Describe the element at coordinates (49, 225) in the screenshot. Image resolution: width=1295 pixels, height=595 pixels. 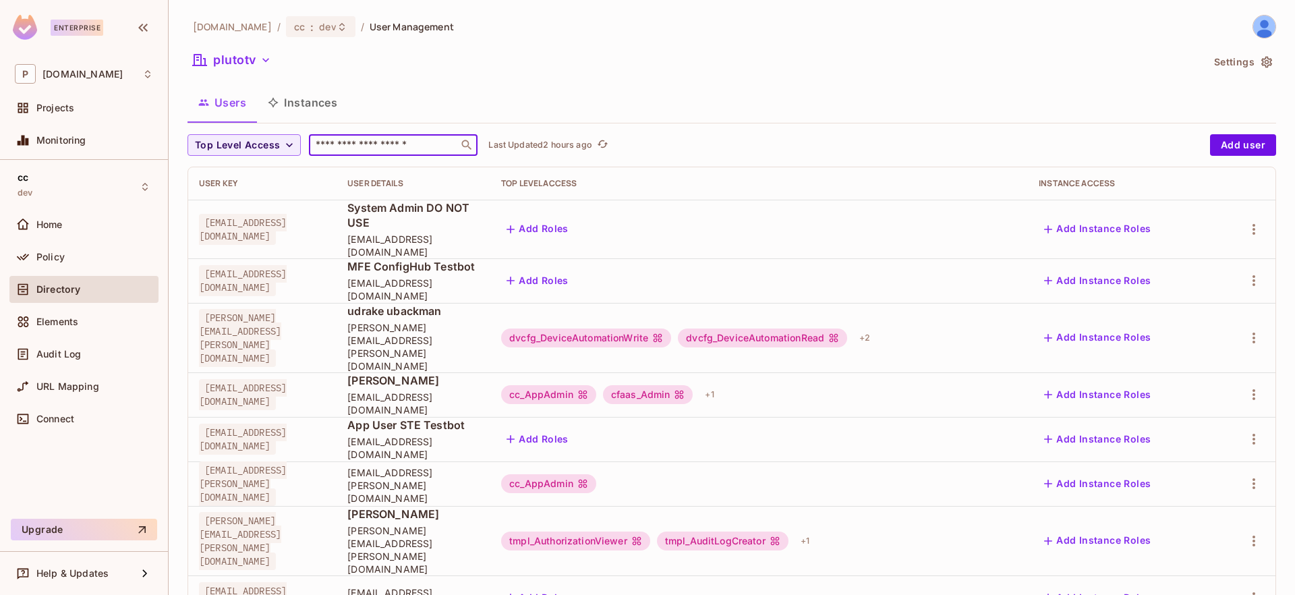
I see `span: Home` at that location.